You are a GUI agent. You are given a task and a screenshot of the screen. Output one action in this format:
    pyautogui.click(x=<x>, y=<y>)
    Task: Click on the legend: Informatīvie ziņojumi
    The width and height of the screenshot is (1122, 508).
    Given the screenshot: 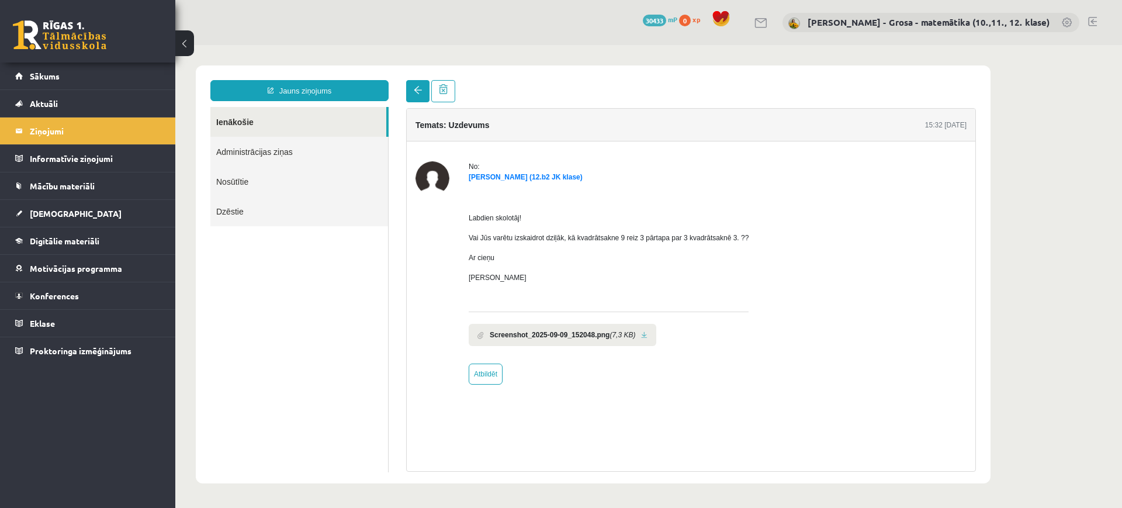 What is the action you would take?
    pyautogui.click(x=95, y=158)
    